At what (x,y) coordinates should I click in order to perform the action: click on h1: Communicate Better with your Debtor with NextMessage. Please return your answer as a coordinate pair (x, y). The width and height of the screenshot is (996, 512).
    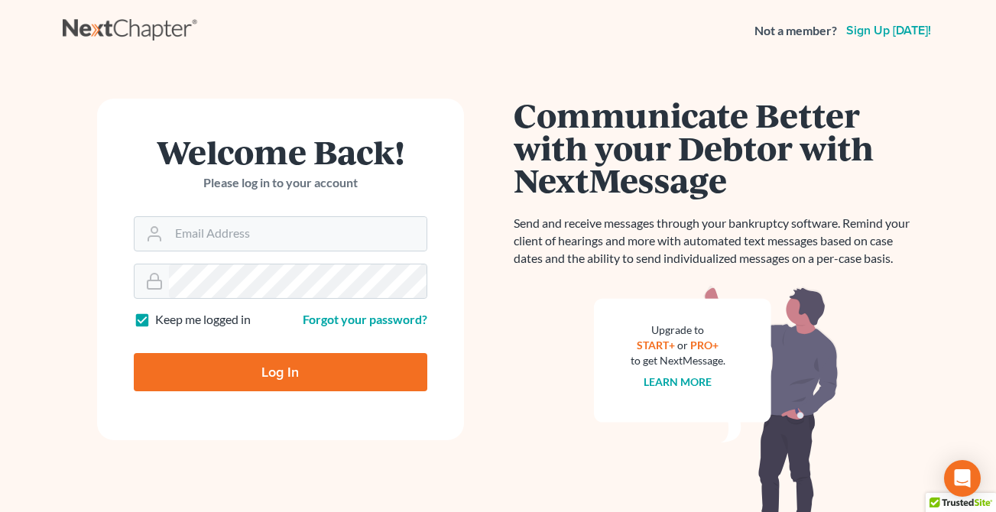
    Looking at the image, I should click on (716, 148).